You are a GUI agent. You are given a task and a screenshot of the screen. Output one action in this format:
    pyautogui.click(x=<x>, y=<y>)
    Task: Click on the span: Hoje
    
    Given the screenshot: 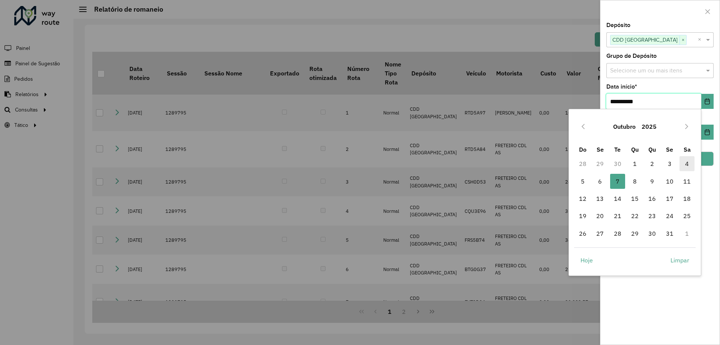 What is the action you would take?
    pyautogui.click(x=586, y=260)
    